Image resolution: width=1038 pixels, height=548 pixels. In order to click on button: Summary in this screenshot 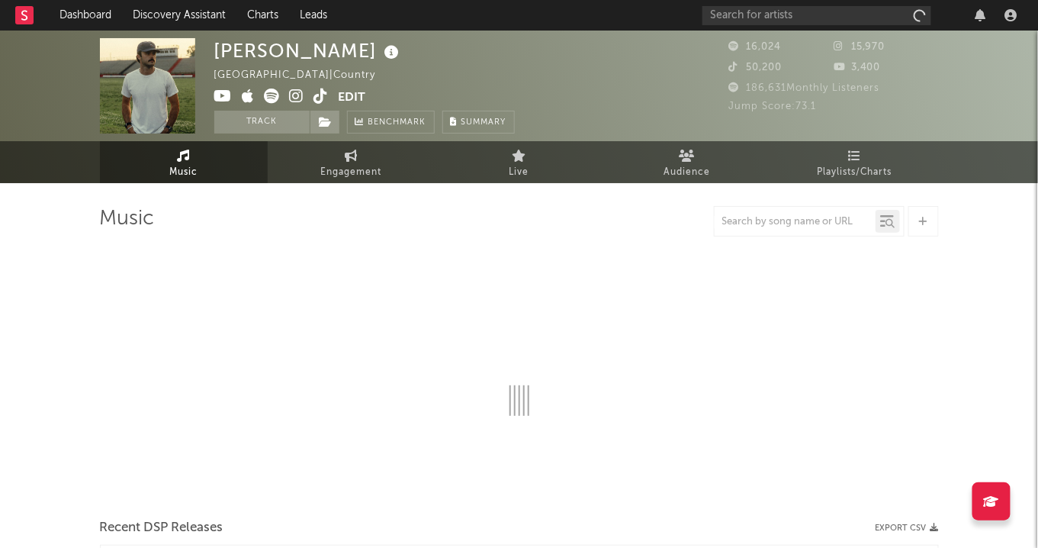, I will do `click(478, 122)`.